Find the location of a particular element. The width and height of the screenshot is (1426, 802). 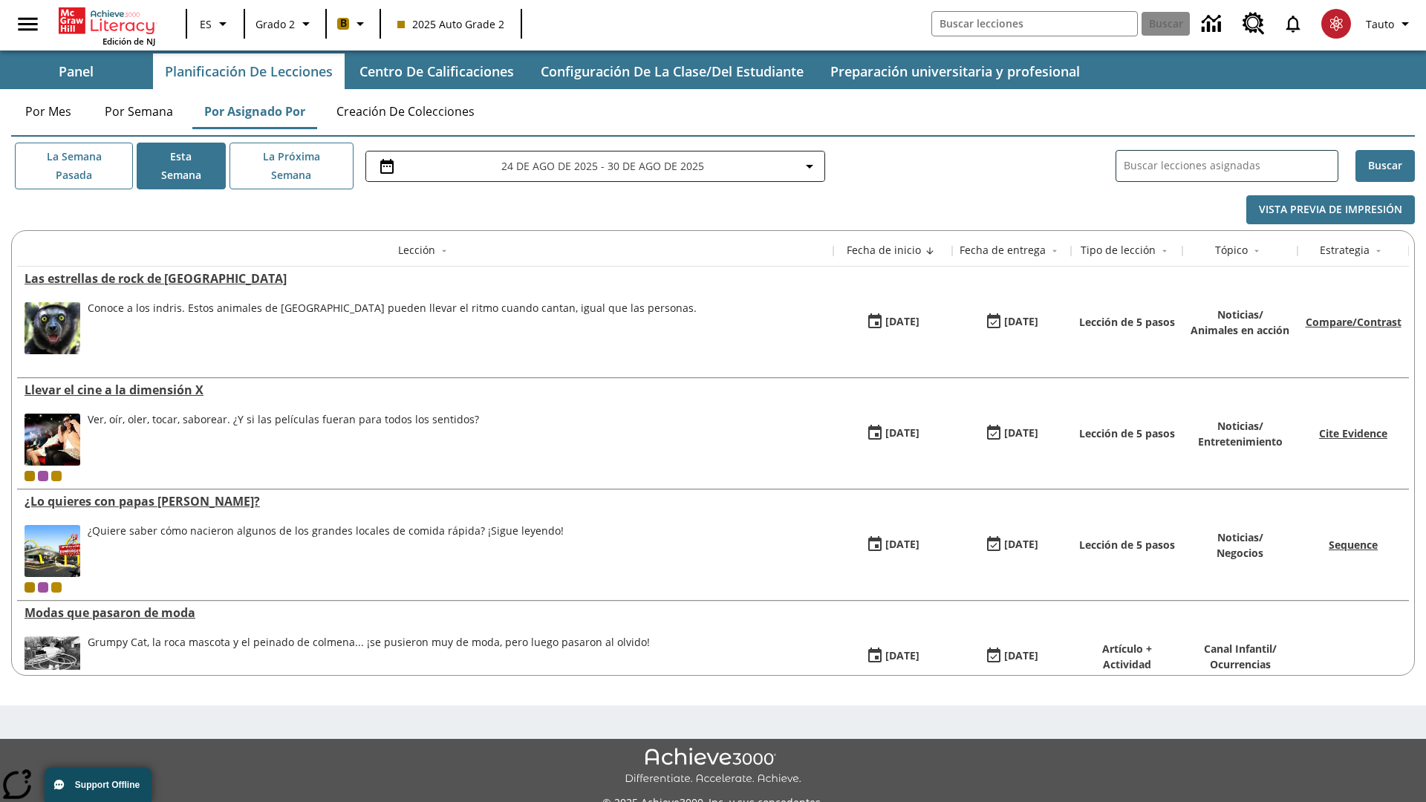

button: Boost El color de la clase es anaranjado claro. Cambiar el color de la clase. is located at coordinates (353, 24).